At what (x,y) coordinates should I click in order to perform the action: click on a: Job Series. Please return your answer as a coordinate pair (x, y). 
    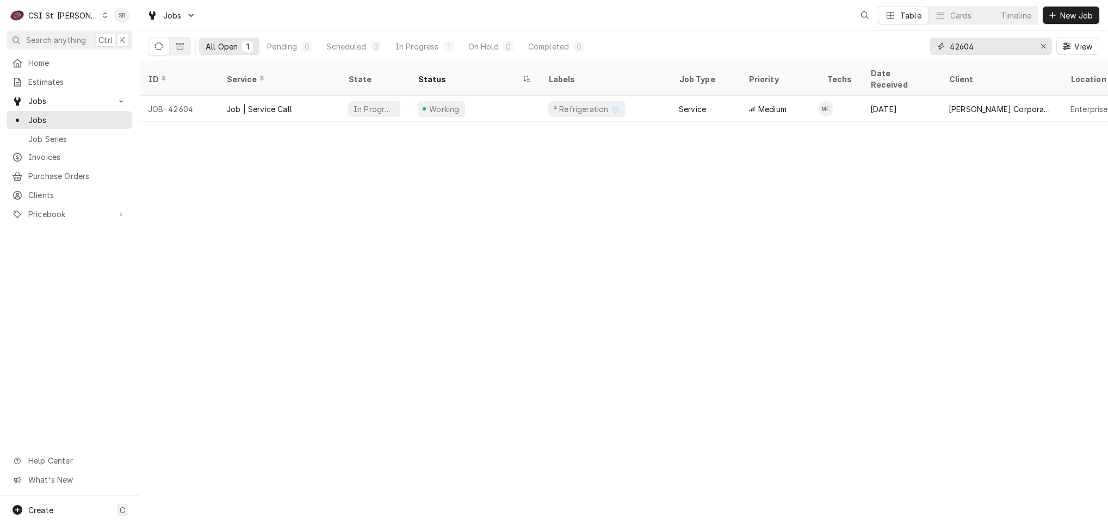
    Looking at the image, I should click on (69, 139).